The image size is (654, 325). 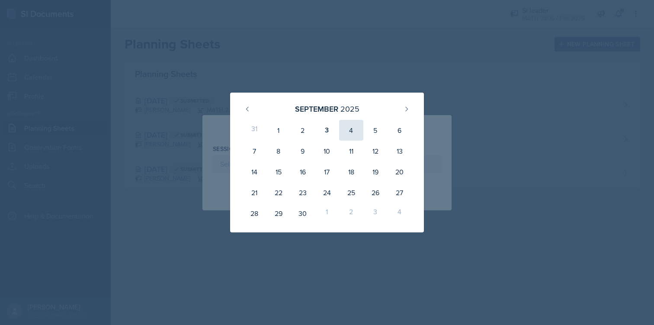 What do you see at coordinates (254, 213) in the screenshot?
I see `div: 28` at bounding box center [254, 213].